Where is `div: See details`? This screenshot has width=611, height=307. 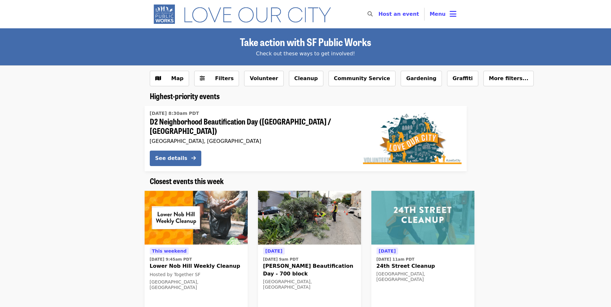
div: See details is located at coordinates (171, 159).